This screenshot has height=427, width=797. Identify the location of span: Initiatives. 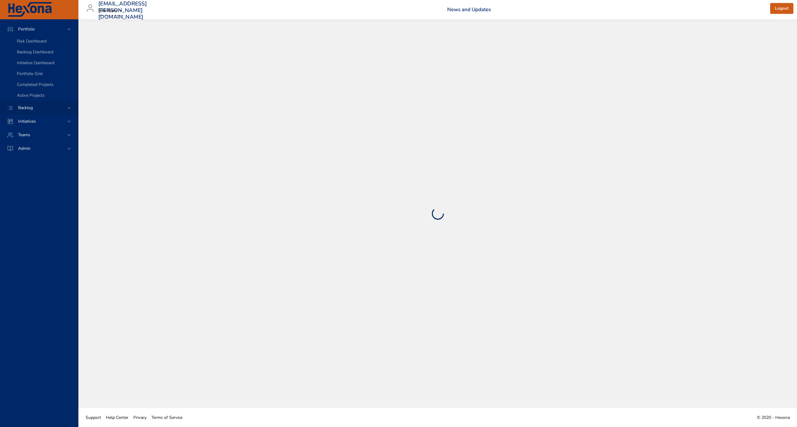
(27, 121).